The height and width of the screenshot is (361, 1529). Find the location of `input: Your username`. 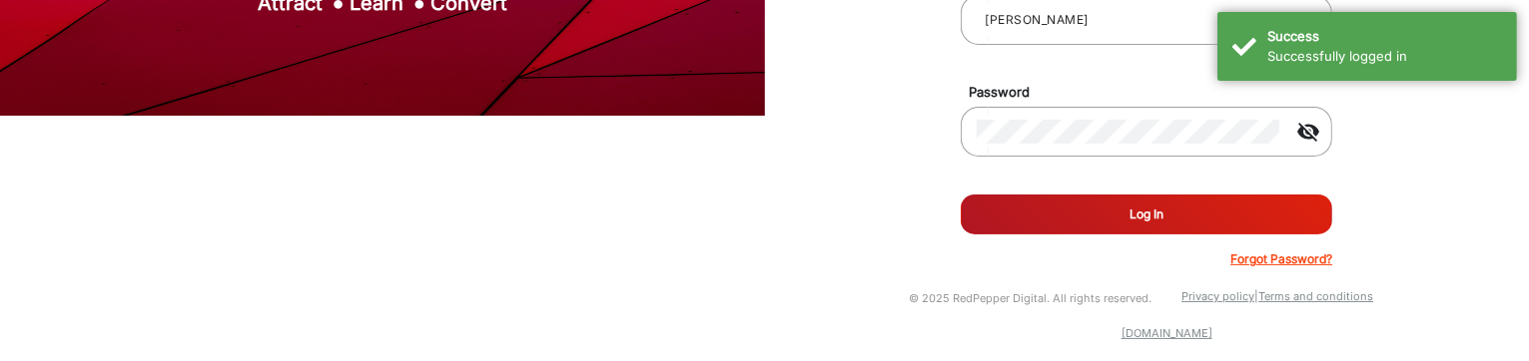

input: Your username is located at coordinates (1146, 20).